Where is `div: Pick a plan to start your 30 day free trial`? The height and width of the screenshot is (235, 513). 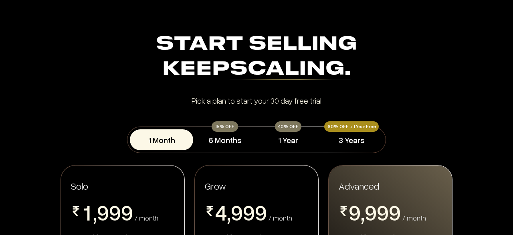
div: Pick a plan to start your 30 day free trial is located at coordinates (257, 100).